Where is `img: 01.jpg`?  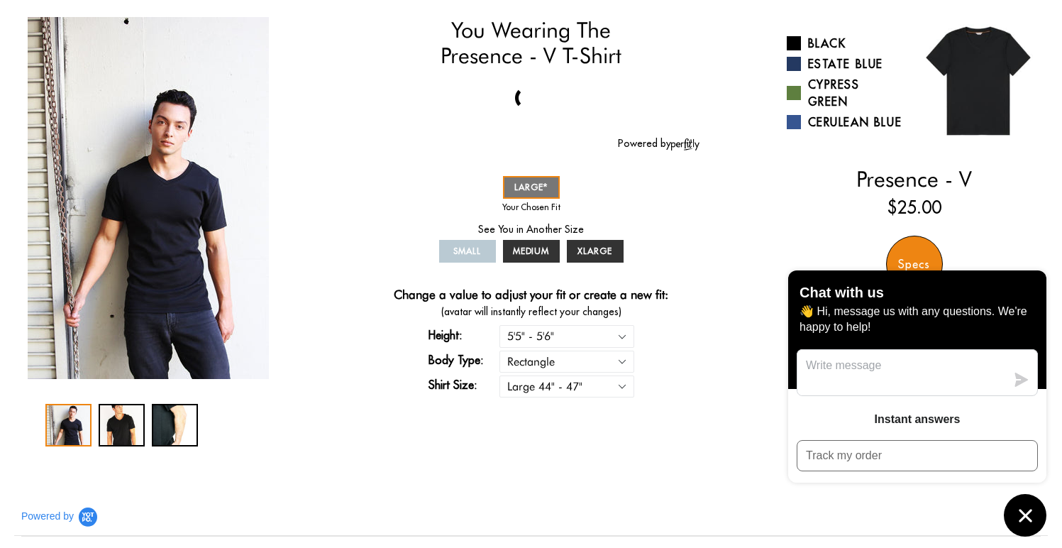
img: 01.jpg is located at coordinates (978, 81).